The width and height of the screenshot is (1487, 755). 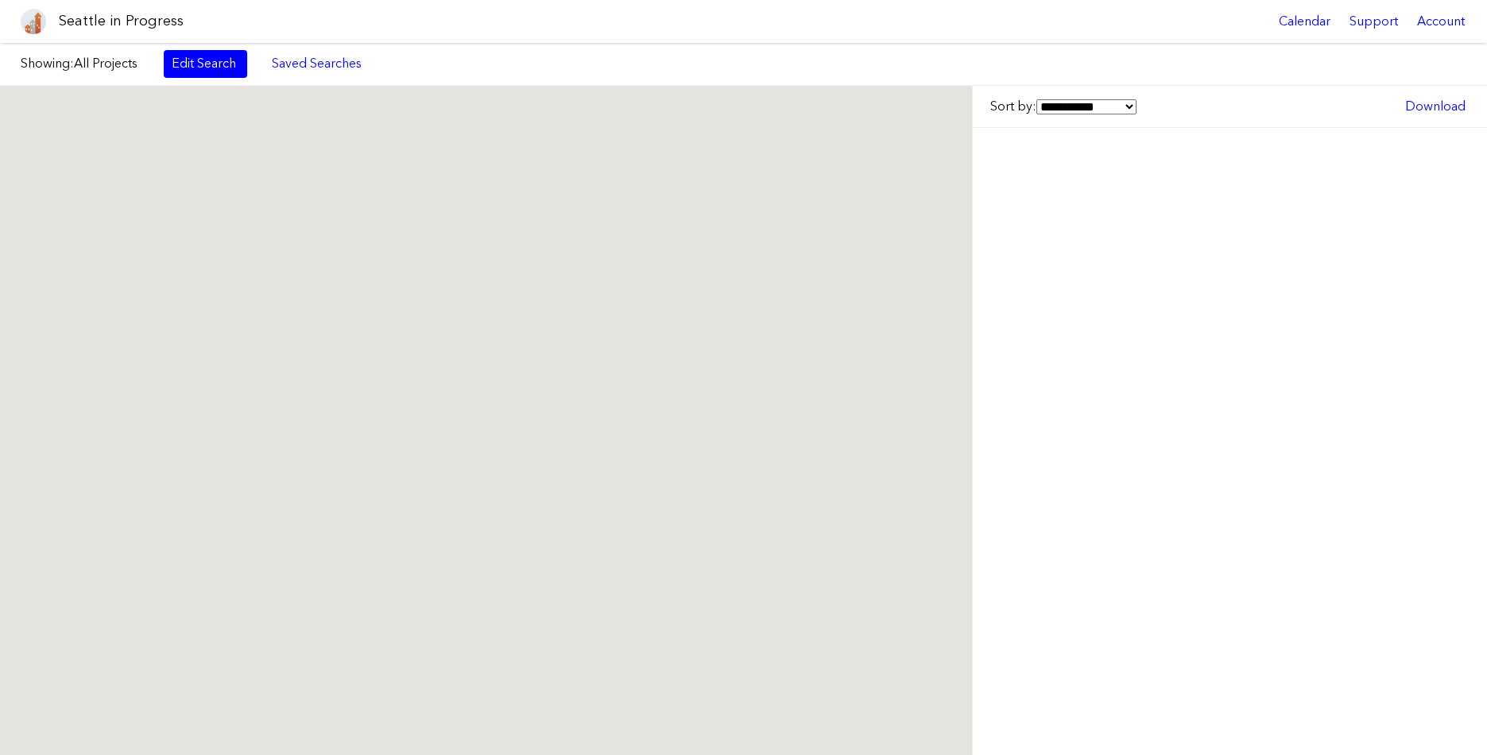 I want to click on span: All Projects, so click(x=106, y=63).